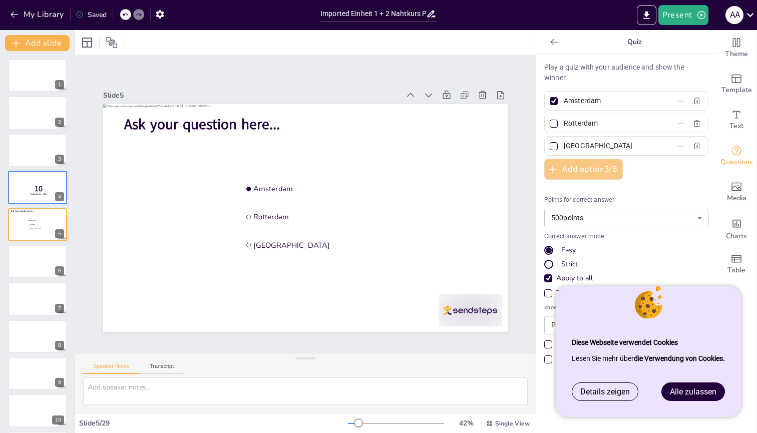 The image size is (757, 433). I want to click on p: Lesen Sie mehr über, so click(648, 358).